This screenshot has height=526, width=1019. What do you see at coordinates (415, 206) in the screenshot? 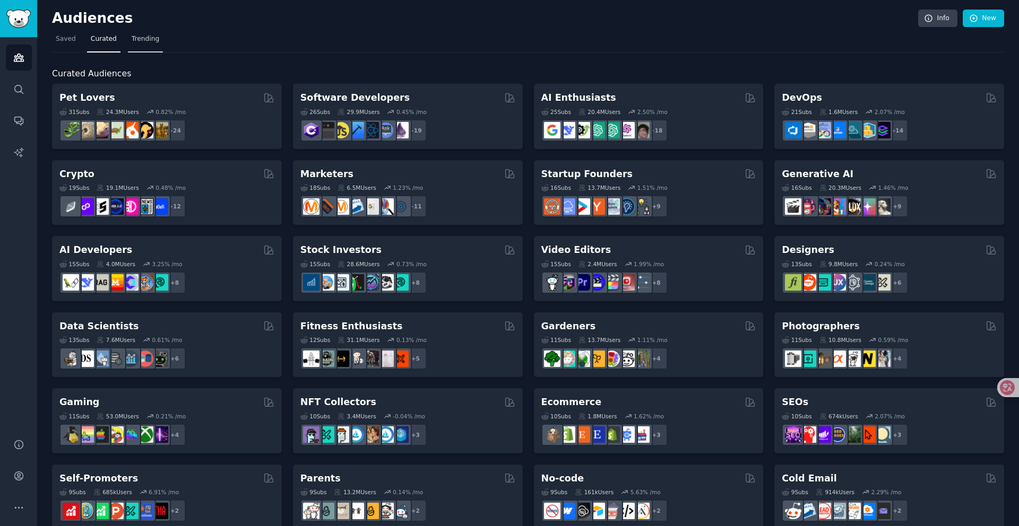
I see `div: + 11` at bounding box center [415, 206].